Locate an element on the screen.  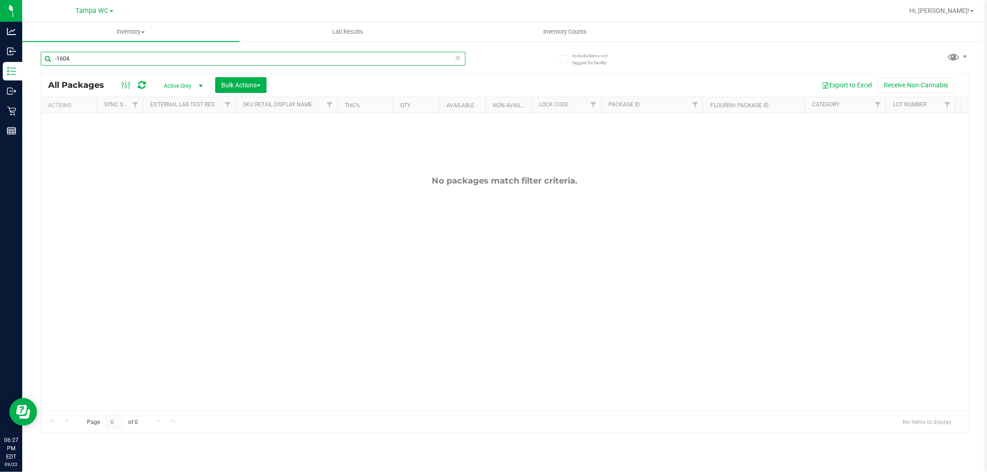
span: Page of 0 is located at coordinates (112, 422).